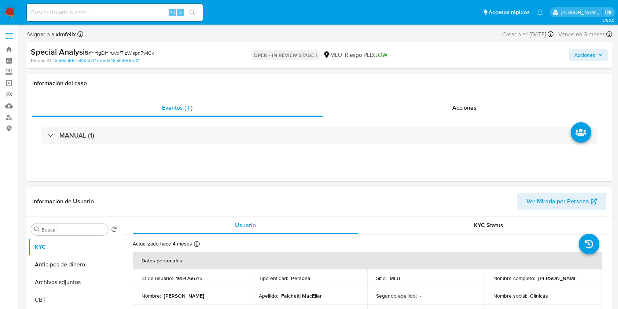 The width and height of the screenshot is (618, 309). What do you see at coordinates (74, 299) in the screenshot?
I see `button: CBT` at bounding box center [74, 299].